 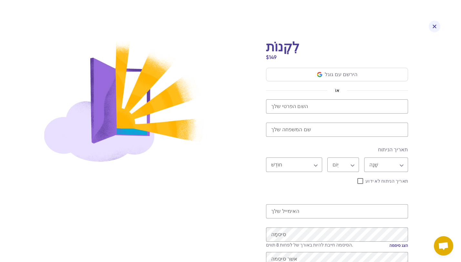 I want to click on div: $149, so click(x=271, y=57).